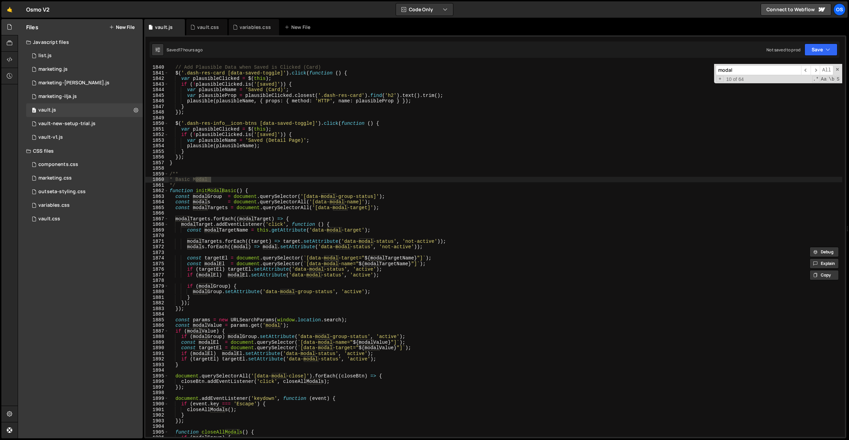 The image size is (849, 440). I want to click on button: Copy, so click(824, 275).